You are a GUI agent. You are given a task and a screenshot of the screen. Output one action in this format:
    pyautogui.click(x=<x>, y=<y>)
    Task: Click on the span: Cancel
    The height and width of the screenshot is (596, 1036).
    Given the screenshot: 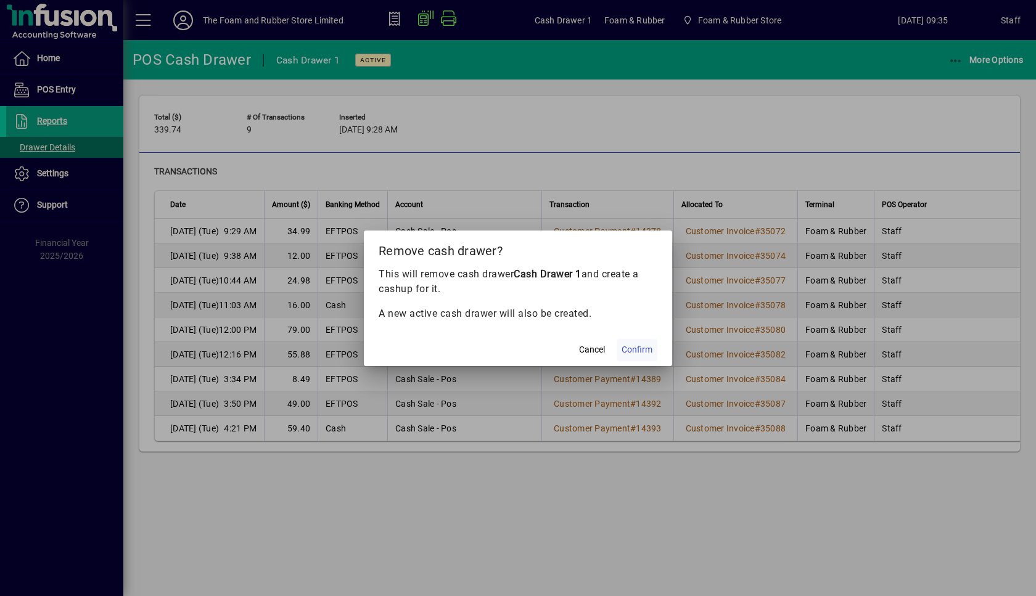 What is the action you would take?
    pyautogui.click(x=592, y=350)
    